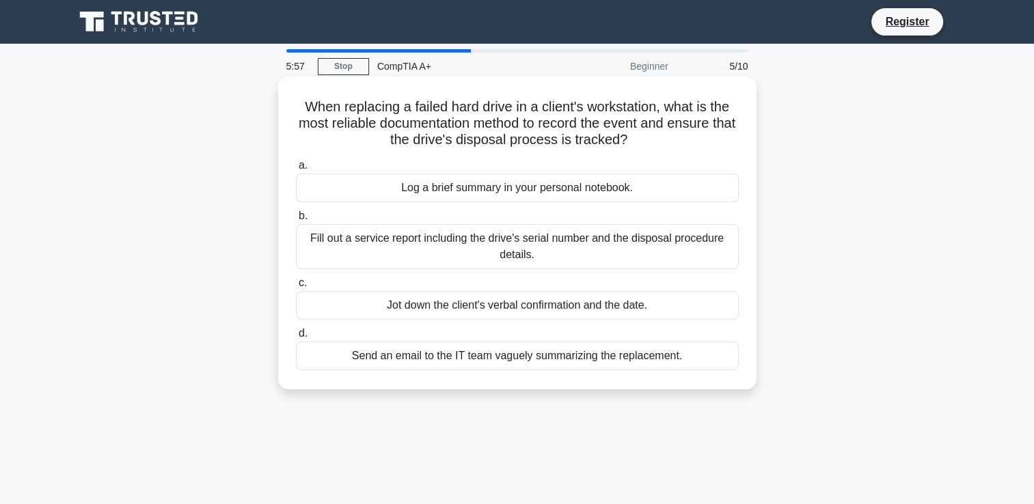 The height and width of the screenshot is (504, 1034). Describe the element at coordinates (303, 165) in the screenshot. I see `span: a.` at that location.